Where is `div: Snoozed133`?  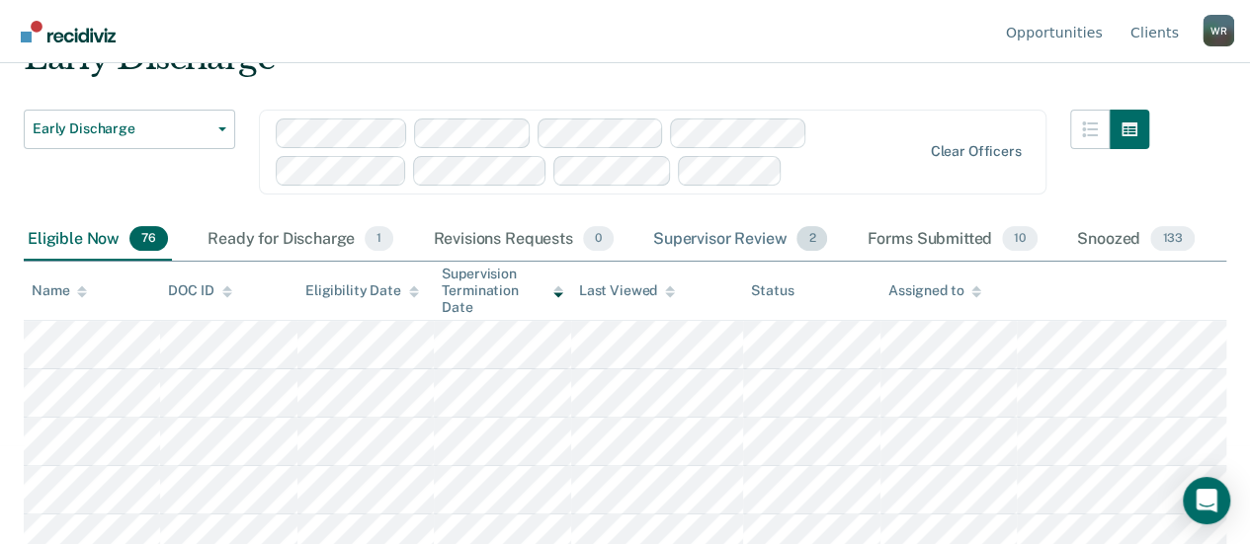
div: Snoozed133 is located at coordinates (1135, 240).